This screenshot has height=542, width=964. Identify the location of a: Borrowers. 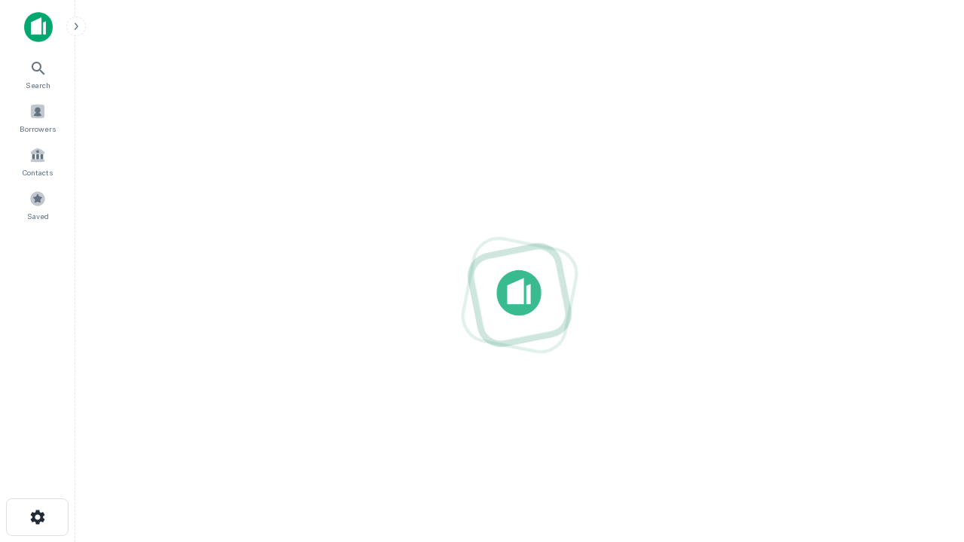
(38, 118).